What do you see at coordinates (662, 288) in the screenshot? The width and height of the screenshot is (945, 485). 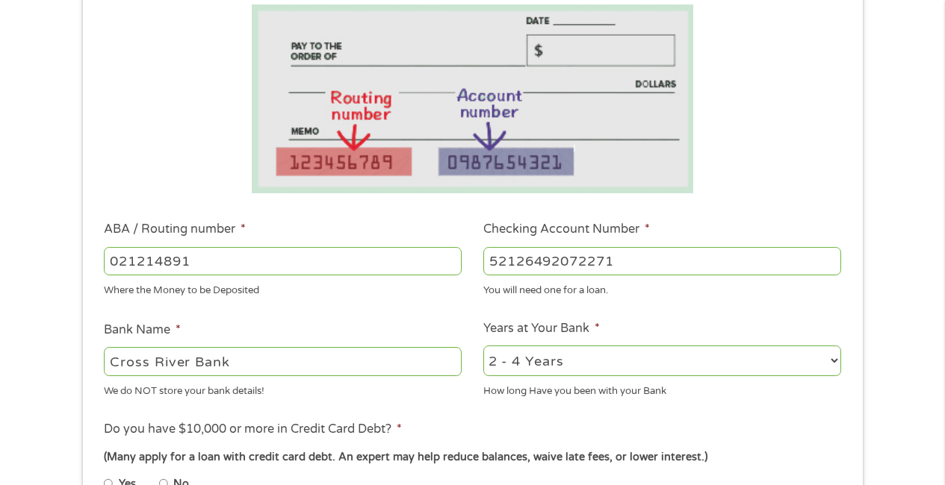 I see `div: You will need one for a loan.` at bounding box center [662, 288].